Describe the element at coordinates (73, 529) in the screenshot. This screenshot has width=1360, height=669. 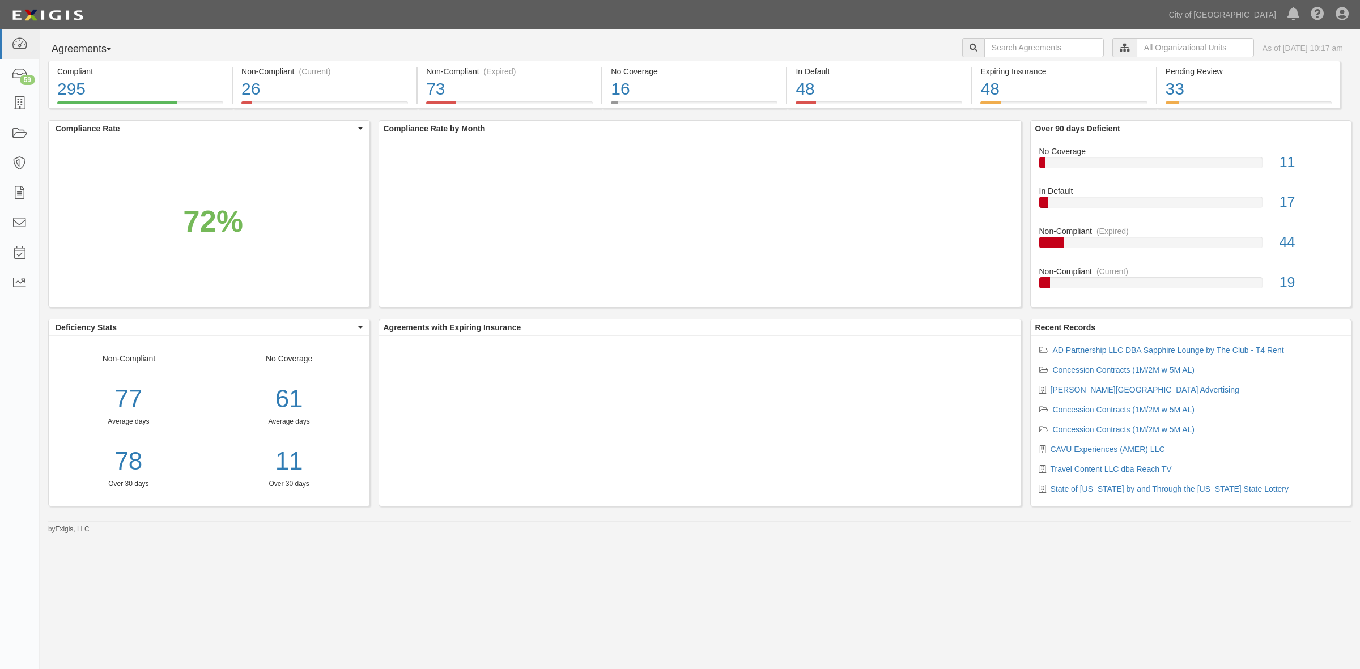
I see `a: Exigis, LLC` at that location.